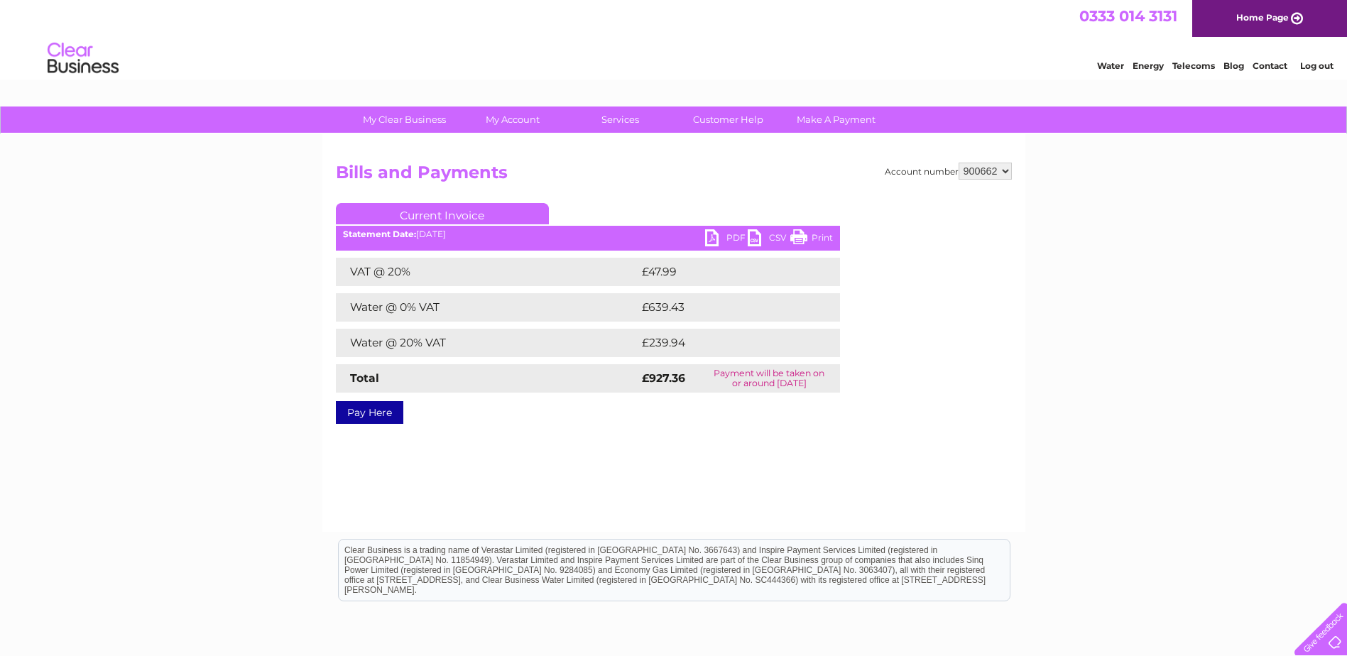  I want to click on a: CSV, so click(769, 239).